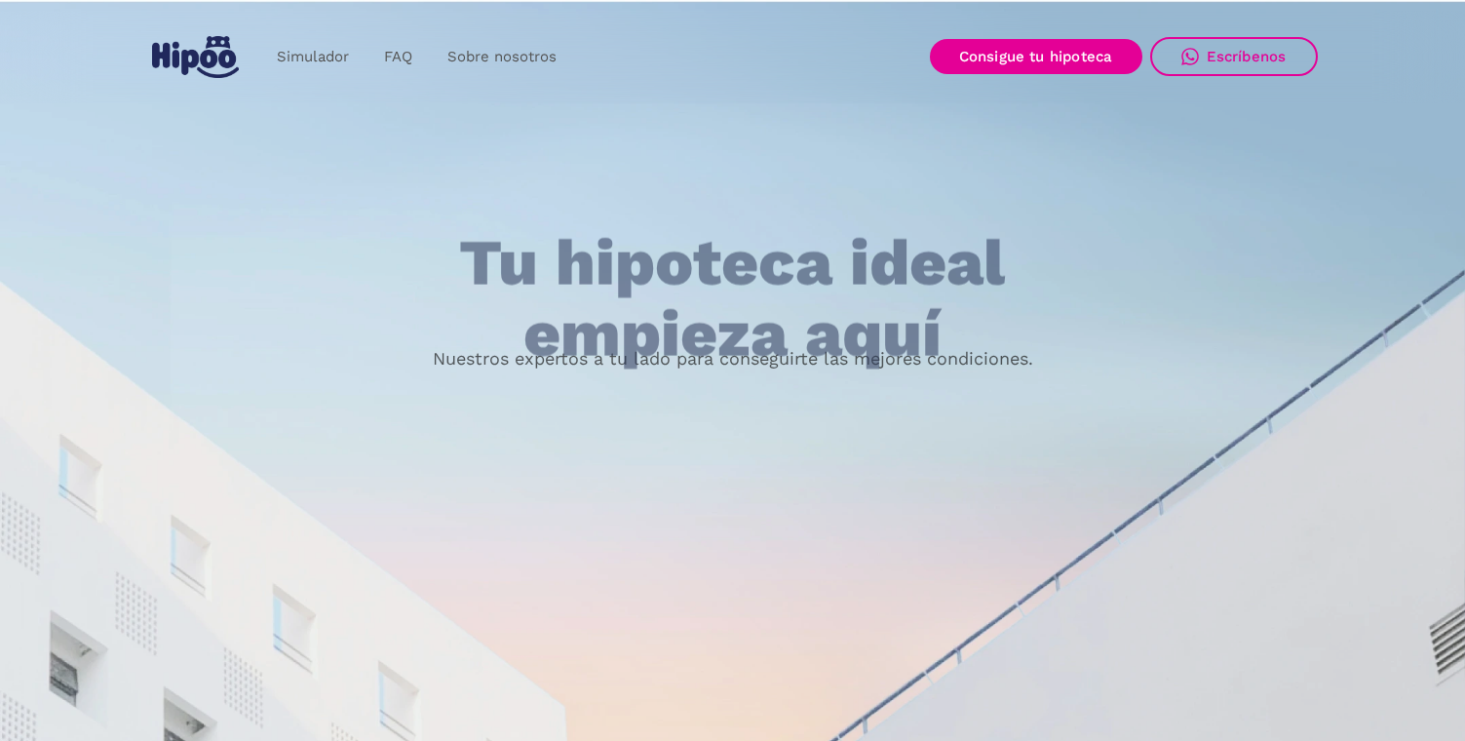 The width and height of the screenshot is (1465, 741). What do you see at coordinates (196, 57) in the screenshot?
I see `a: home` at bounding box center [196, 57].